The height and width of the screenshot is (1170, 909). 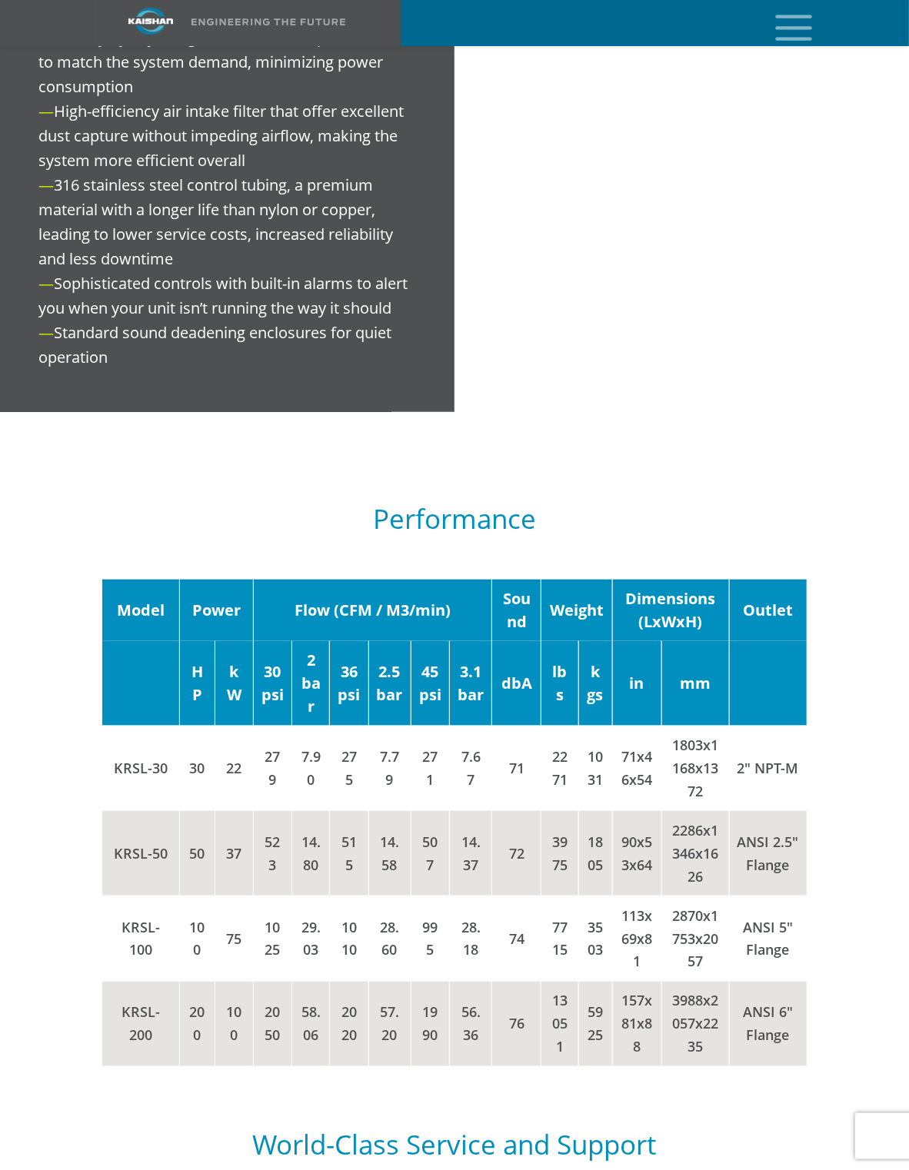 What do you see at coordinates (141, 853) in the screenshot?
I see `td: KRSL-50` at bounding box center [141, 853].